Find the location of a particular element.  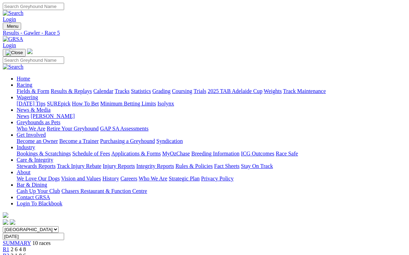

div: Bar & Dining is located at coordinates (212, 191).